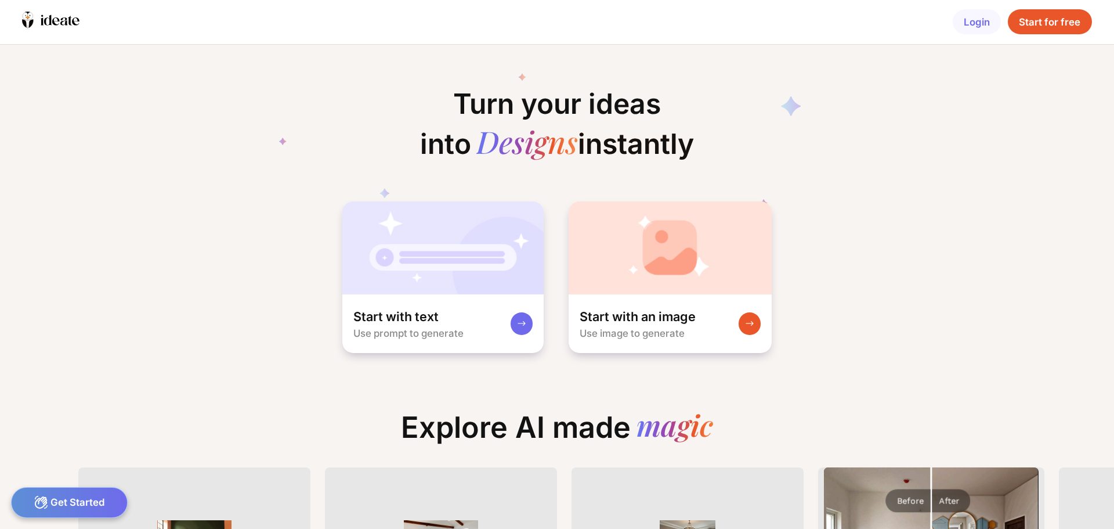 Image resolution: width=1114 pixels, height=529 pixels. I want to click on img: startWithImageCardBg.jpg, so click(670, 248).